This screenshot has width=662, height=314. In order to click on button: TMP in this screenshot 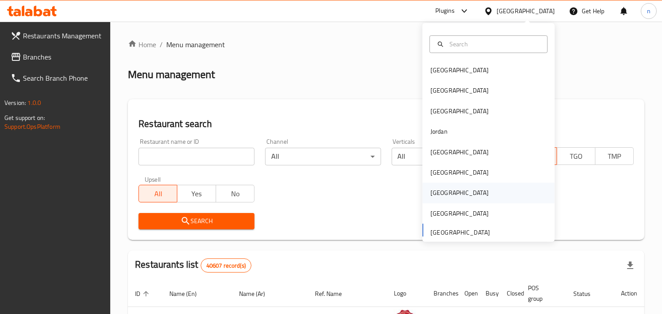, I will do `click(614, 156)`.